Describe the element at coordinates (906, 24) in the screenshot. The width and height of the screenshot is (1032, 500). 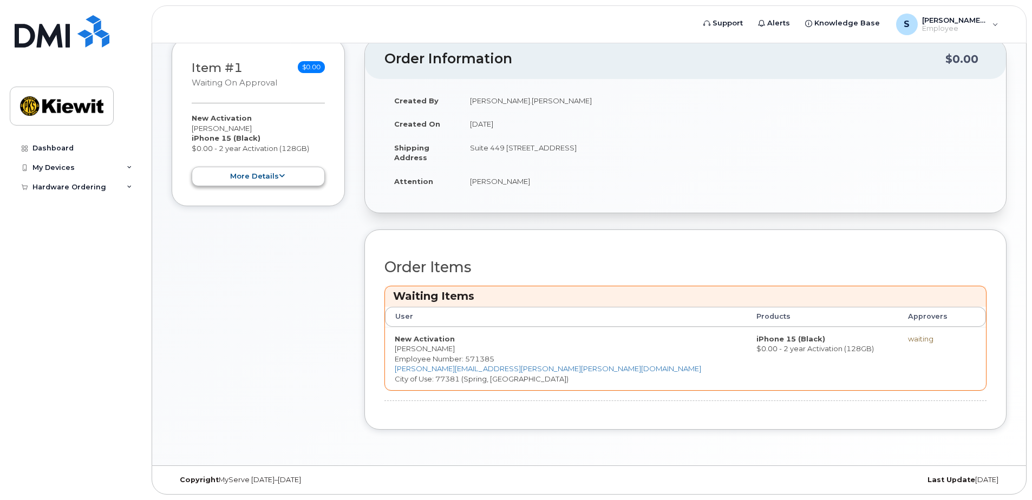
I see `span: S` at that location.